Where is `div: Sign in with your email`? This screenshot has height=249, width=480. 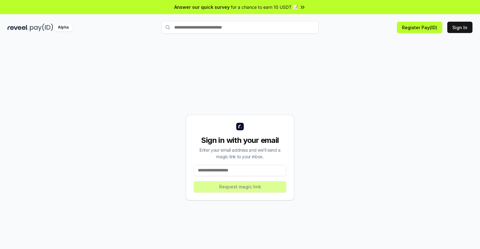 div: Sign in with your email is located at coordinates (240, 141).